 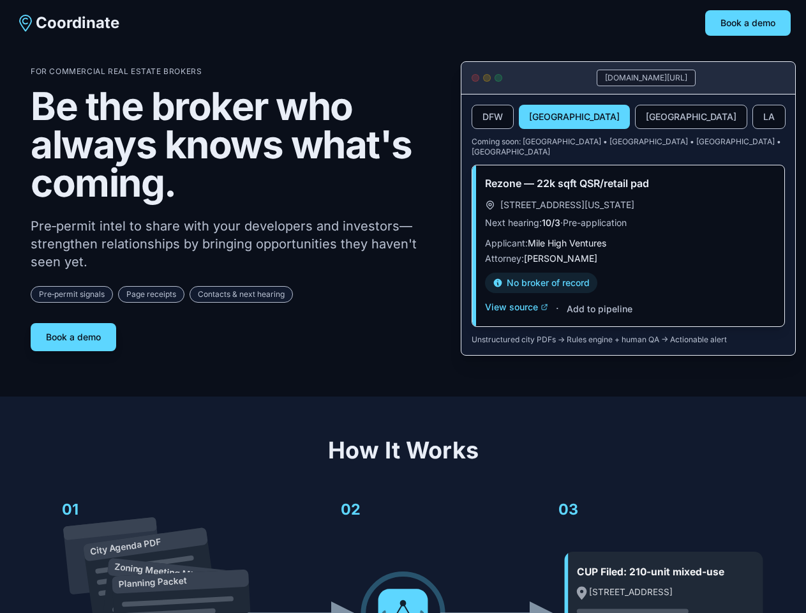 I want to click on a: Coordinate, so click(x=67, y=23).